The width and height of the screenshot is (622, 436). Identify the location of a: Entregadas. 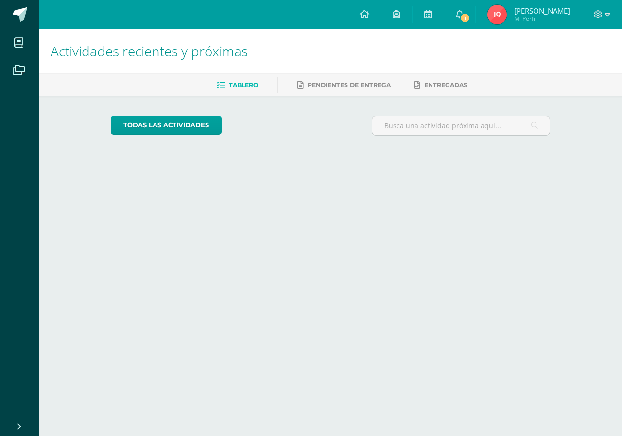
(441, 85).